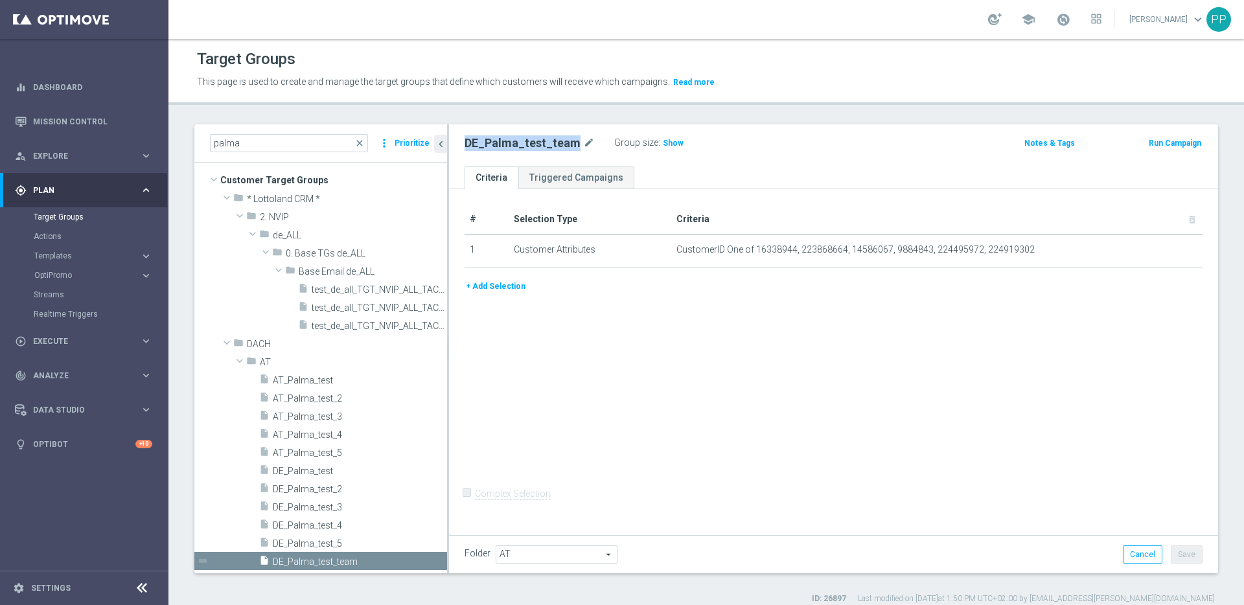 This screenshot has height=605, width=1244. What do you see at coordinates (84, 410) in the screenshot?
I see `div: Data Studio keyboard_arrow_right` at bounding box center [84, 410].